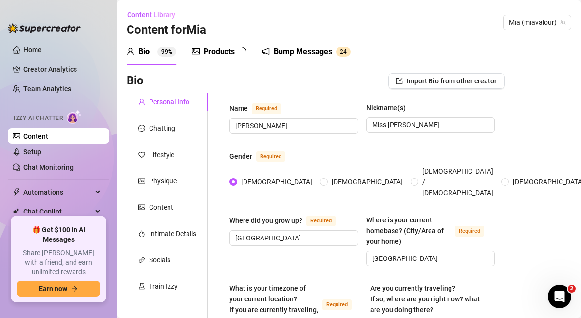  I want to click on span: import, so click(399, 81).